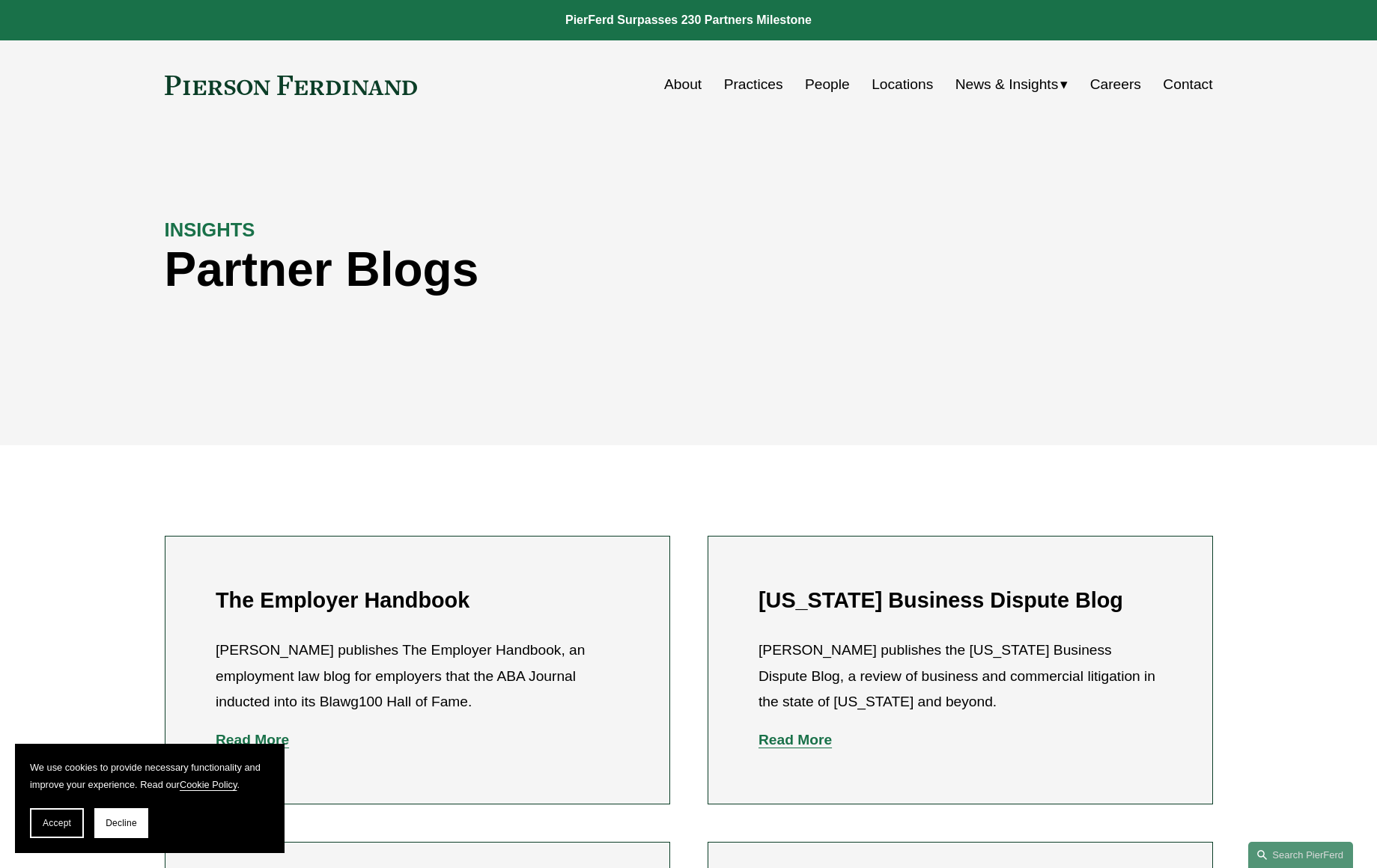  I want to click on a: Locations, so click(902, 84).